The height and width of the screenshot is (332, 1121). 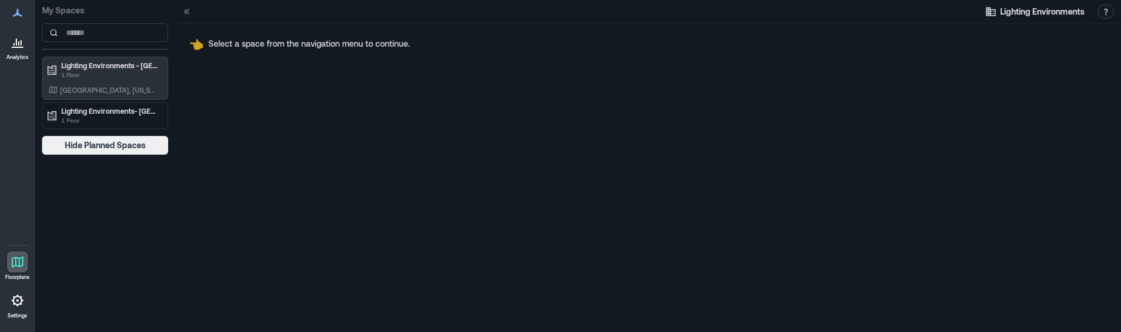 I want to click on p: Floorplans, so click(x=18, y=277).